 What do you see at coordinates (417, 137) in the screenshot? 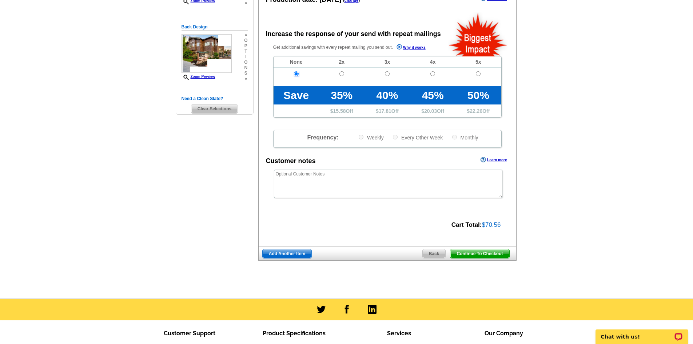
I see `label: Every Other Week` at bounding box center [417, 137].